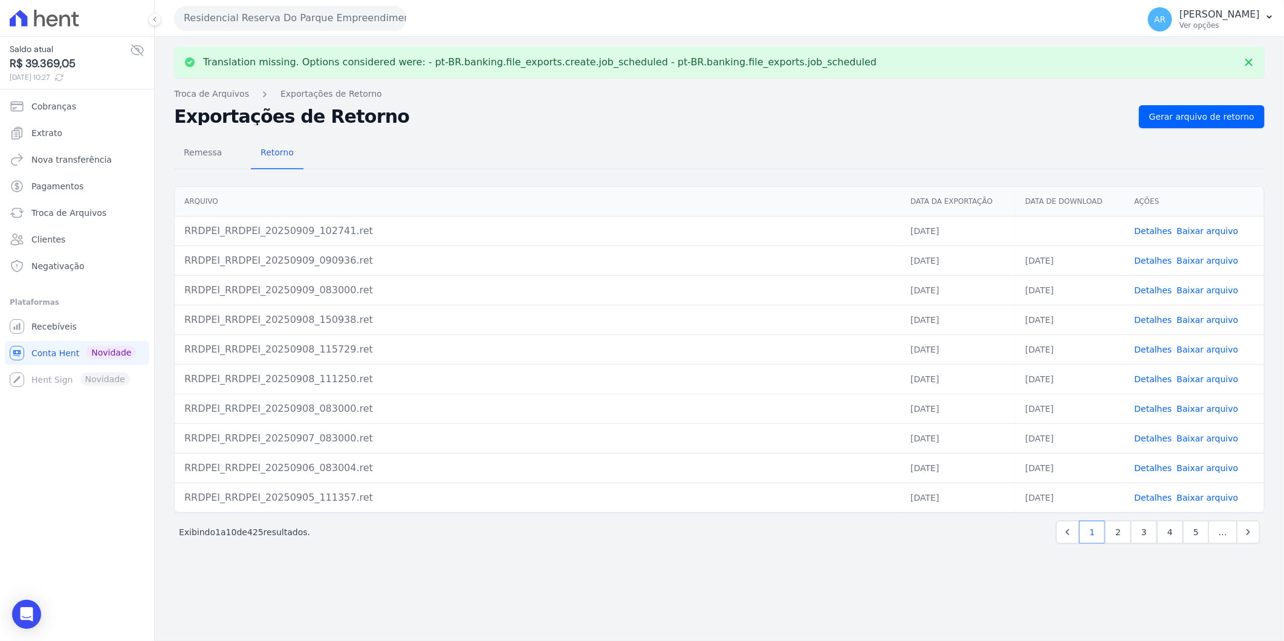 Image resolution: width=1284 pixels, height=641 pixels. I want to click on span: 10, so click(231, 532).